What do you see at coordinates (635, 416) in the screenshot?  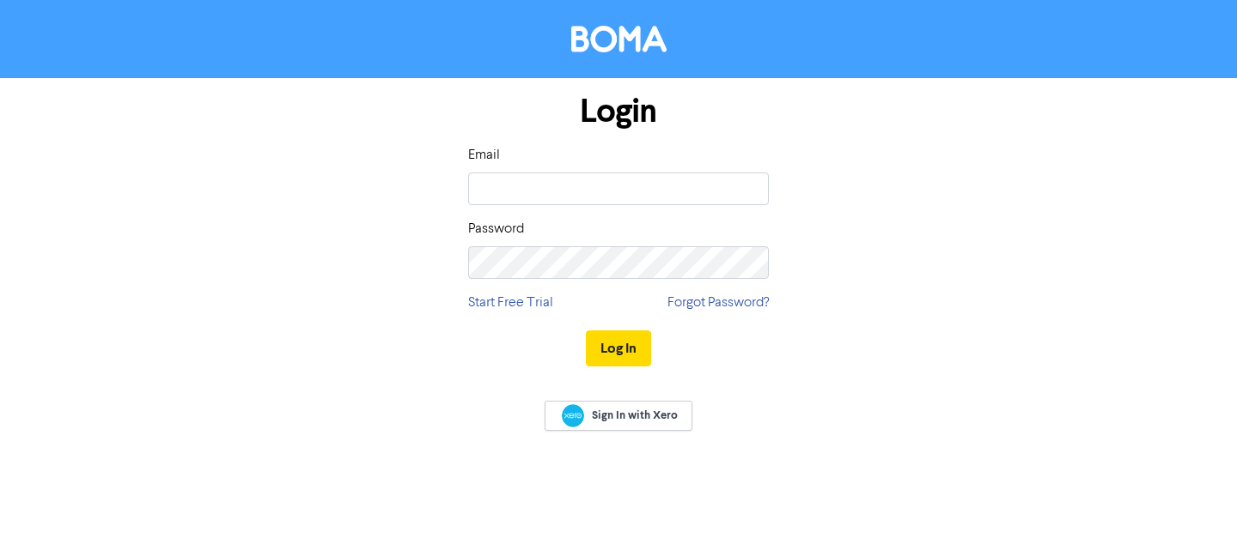 I see `span: Sign In with Xero` at bounding box center [635, 416].